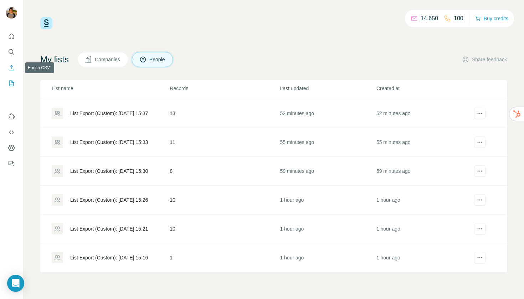  Describe the element at coordinates (11, 52) in the screenshot. I see `button: Search` at that location.